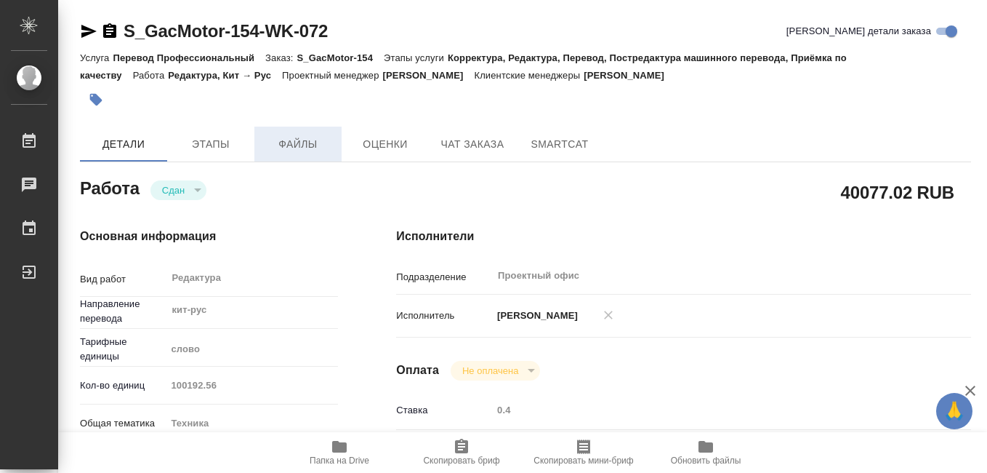  What do you see at coordinates (898, 192) in the screenshot?
I see `h2: 40077.02 RUB` at bounding box center [898, 192].